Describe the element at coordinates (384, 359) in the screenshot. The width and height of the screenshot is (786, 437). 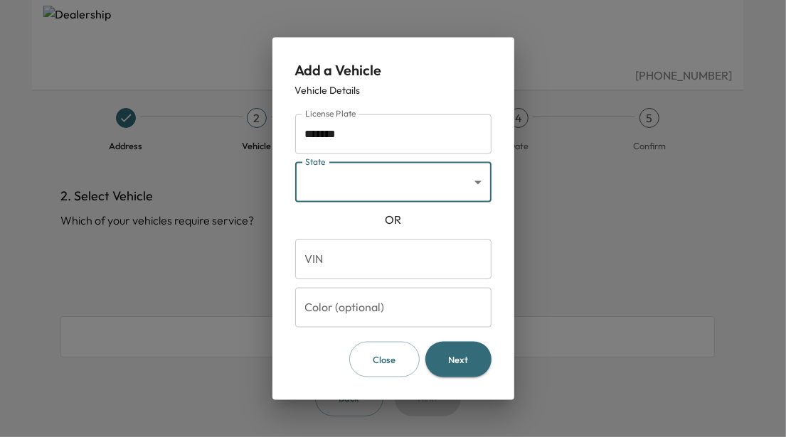
I see `button: Close` at that location.